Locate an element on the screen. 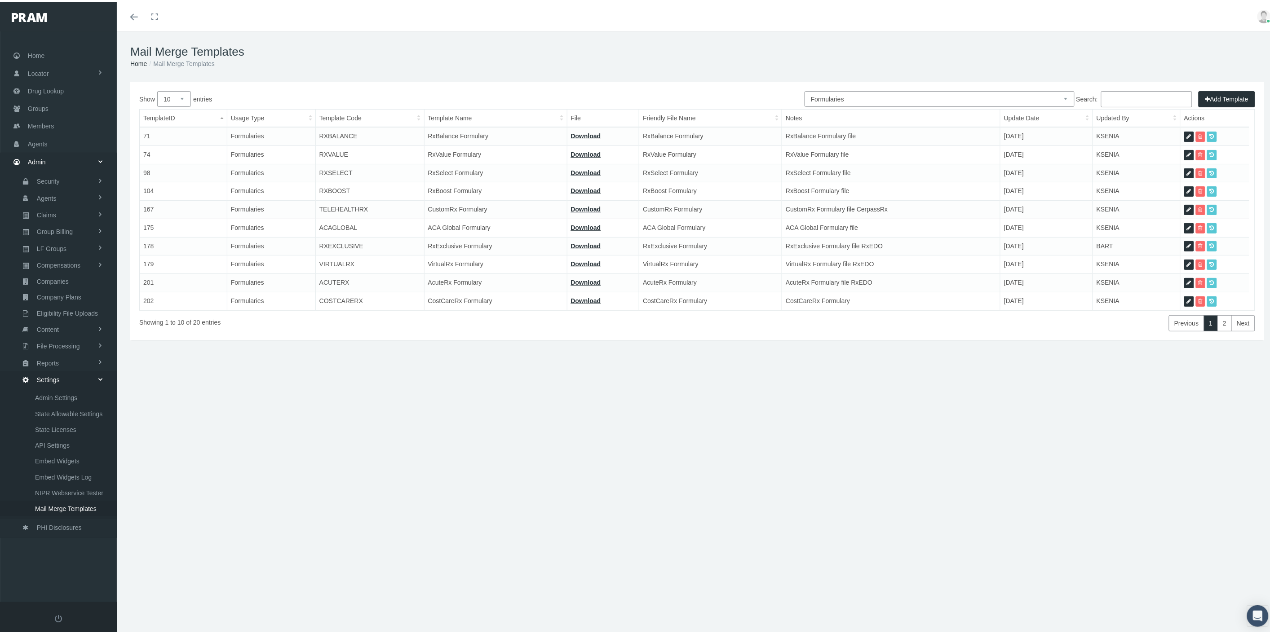 The image size is (1270, 634). span: Embed Widgets is located at coordinates (57, 460).